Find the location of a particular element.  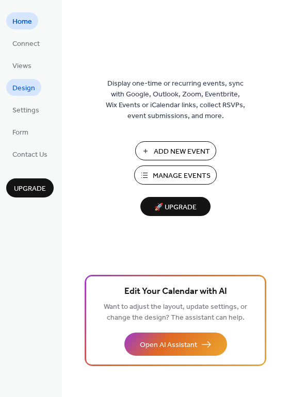

span: Want to adjust the layout, update settings, or change the design? The assistant can help. is located at coordinates (175, 312).